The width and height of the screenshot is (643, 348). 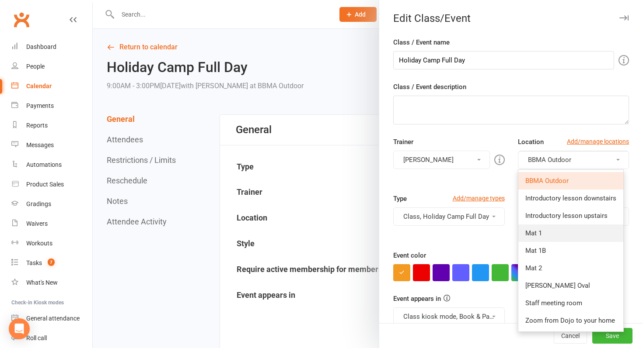 What do you see at coordinates (35, 66) in the screenshot?
I see `div: People` at bounding box center [35, 66].